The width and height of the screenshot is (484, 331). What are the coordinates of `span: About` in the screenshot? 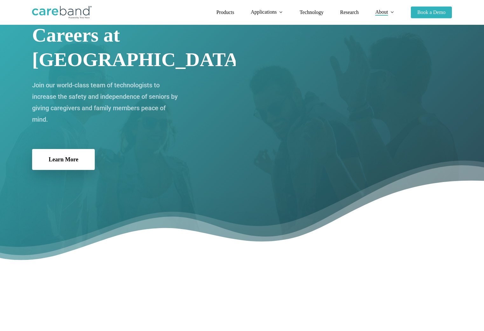 It's located at (381, 12).